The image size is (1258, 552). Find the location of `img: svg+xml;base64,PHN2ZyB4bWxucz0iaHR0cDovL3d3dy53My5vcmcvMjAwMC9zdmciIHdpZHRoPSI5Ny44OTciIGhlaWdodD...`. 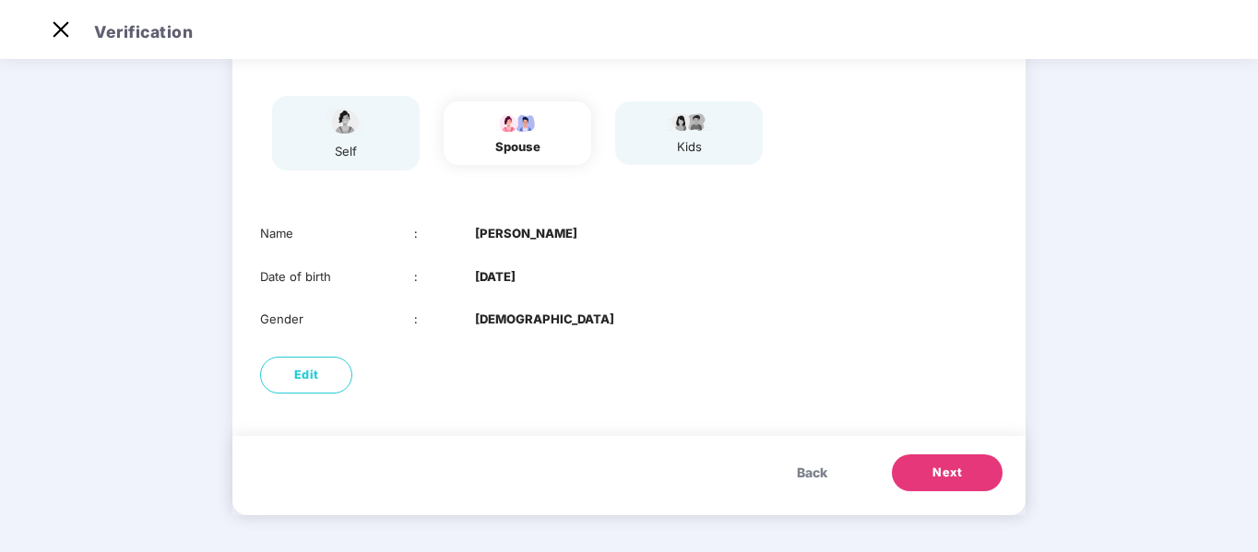

img: svg+xml;base64,PHN2ZyB4bWxucz0iaHR0cDovL3d3dy53My5vcmcvMjAwMC9zdmciIHdpZHRoPSI5Ny44OTciIGhlaWdodD... is located at coordinates (517, 122).